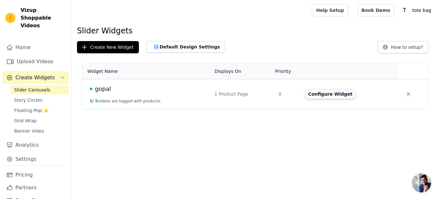 This screenshot has height=199, width=439. I want to click on th: Displays On, so click(243, 71).